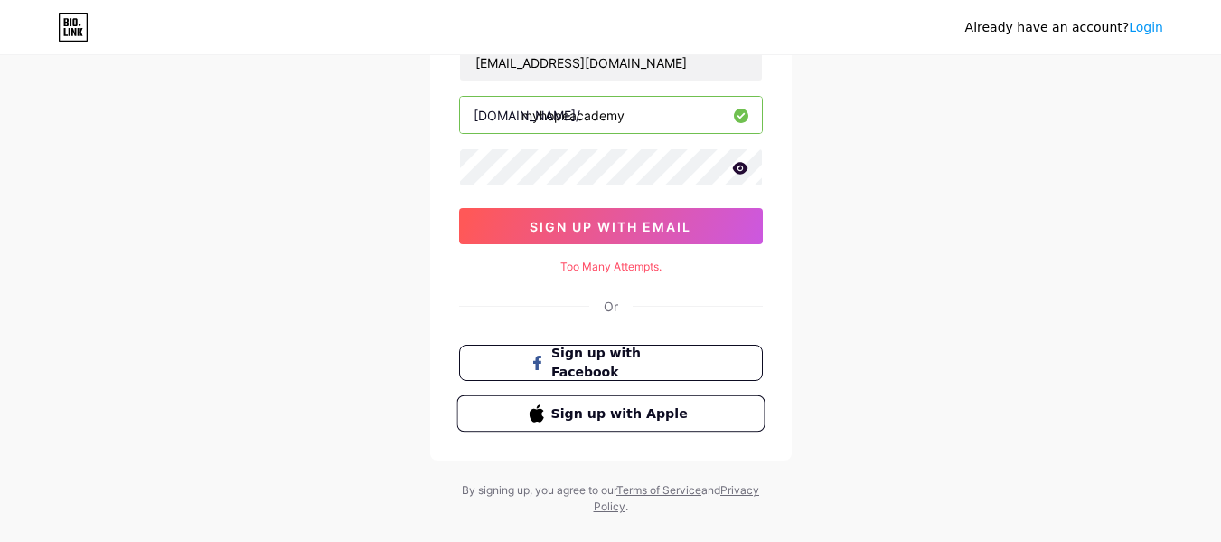 The height and width of the screenshot is (542, 1221). Describe the element at coordinates (611, 62) in the screenshot. I see `input: Email` at that location.